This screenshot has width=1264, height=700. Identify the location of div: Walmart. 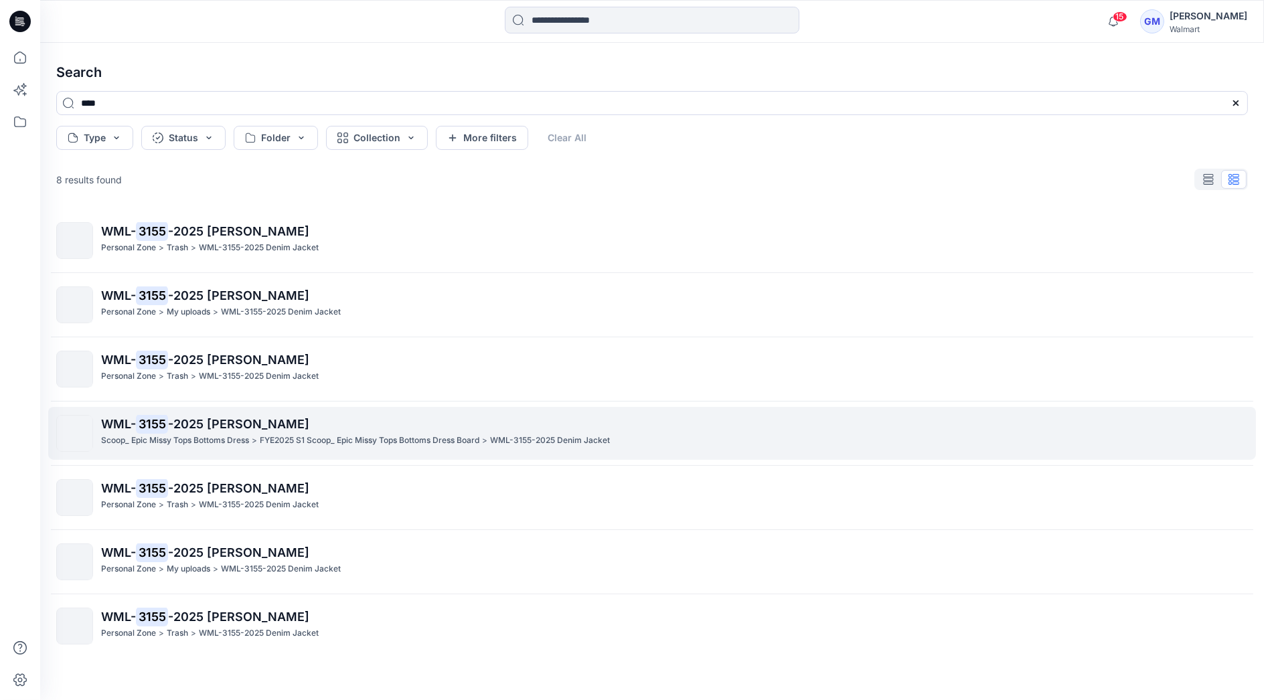
(1208, 29).